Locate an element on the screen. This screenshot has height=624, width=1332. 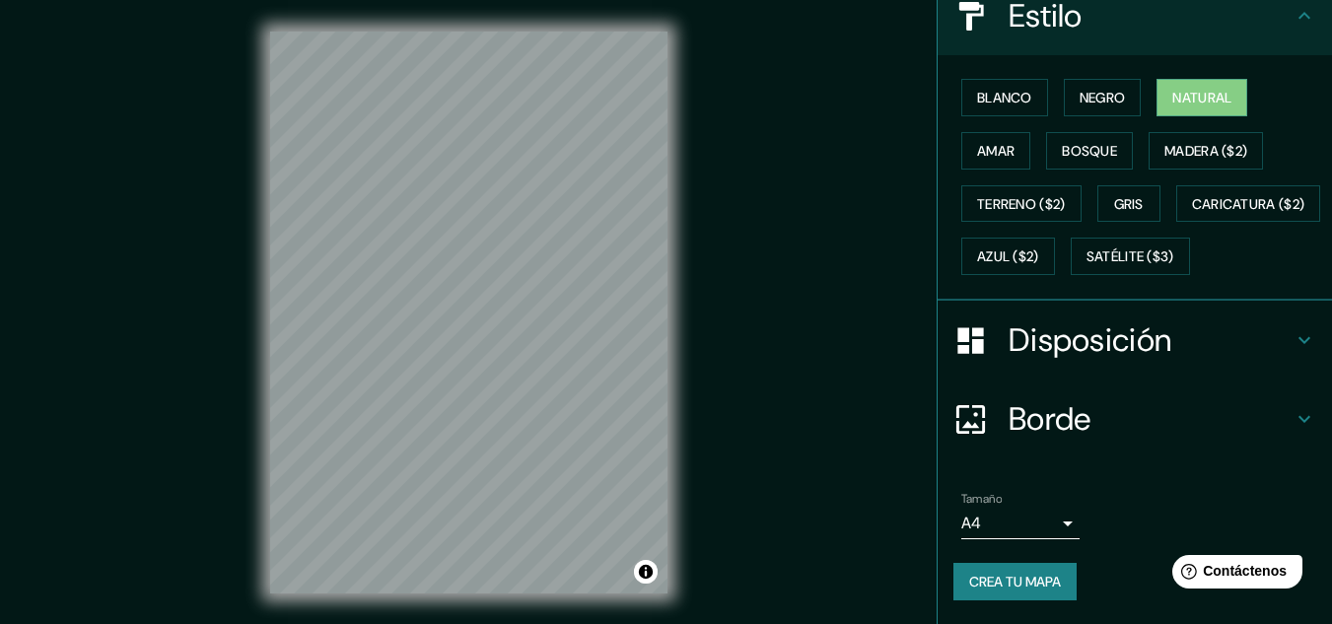
font: Natural is located at coordinates (1202, 98).